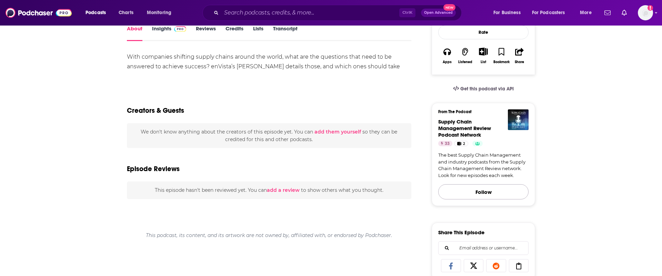  Describe the element at coordinates (465, 62) in the screenshot. I see `div: Listened` at that location.